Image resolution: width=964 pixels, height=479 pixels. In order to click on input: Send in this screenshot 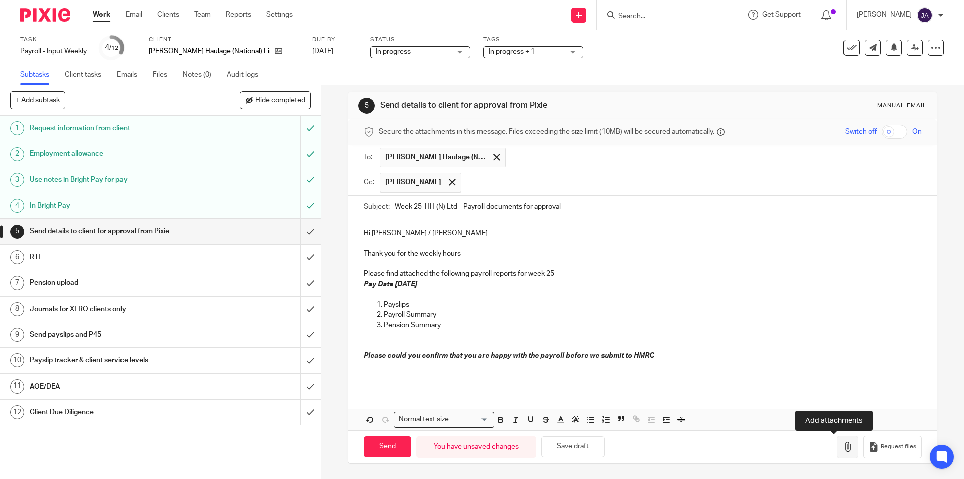, I will do `click(387, 446)`.